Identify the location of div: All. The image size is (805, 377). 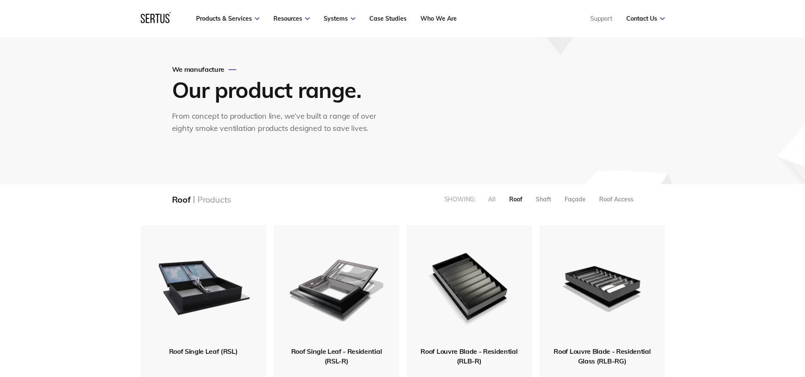
(492, 199).